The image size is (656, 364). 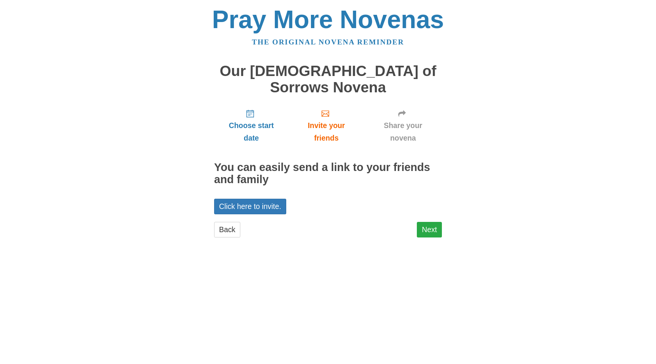 I want to click on span: Invite your friends, so click(x=326, y=132).